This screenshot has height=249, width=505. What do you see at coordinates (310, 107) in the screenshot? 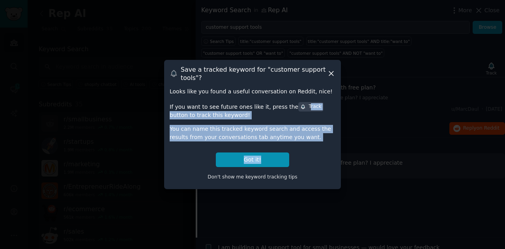
I see `div: Track` at bounding box center [310, 107].